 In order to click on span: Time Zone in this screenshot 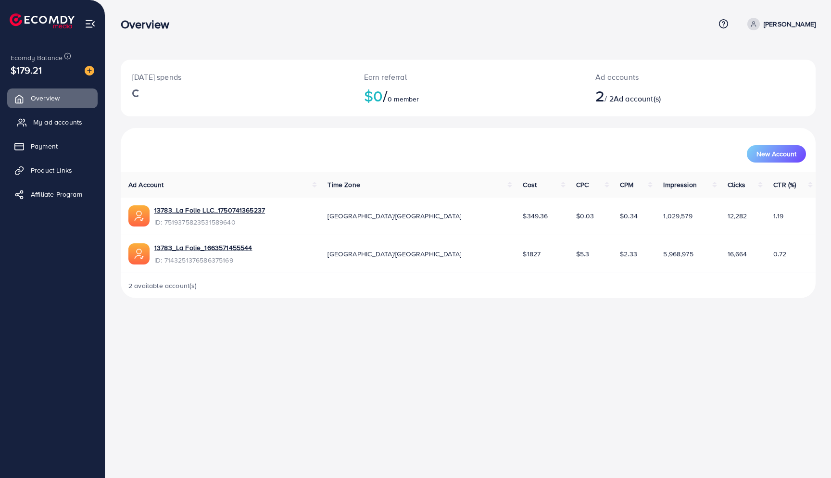, I will do `click(343, 185)`.